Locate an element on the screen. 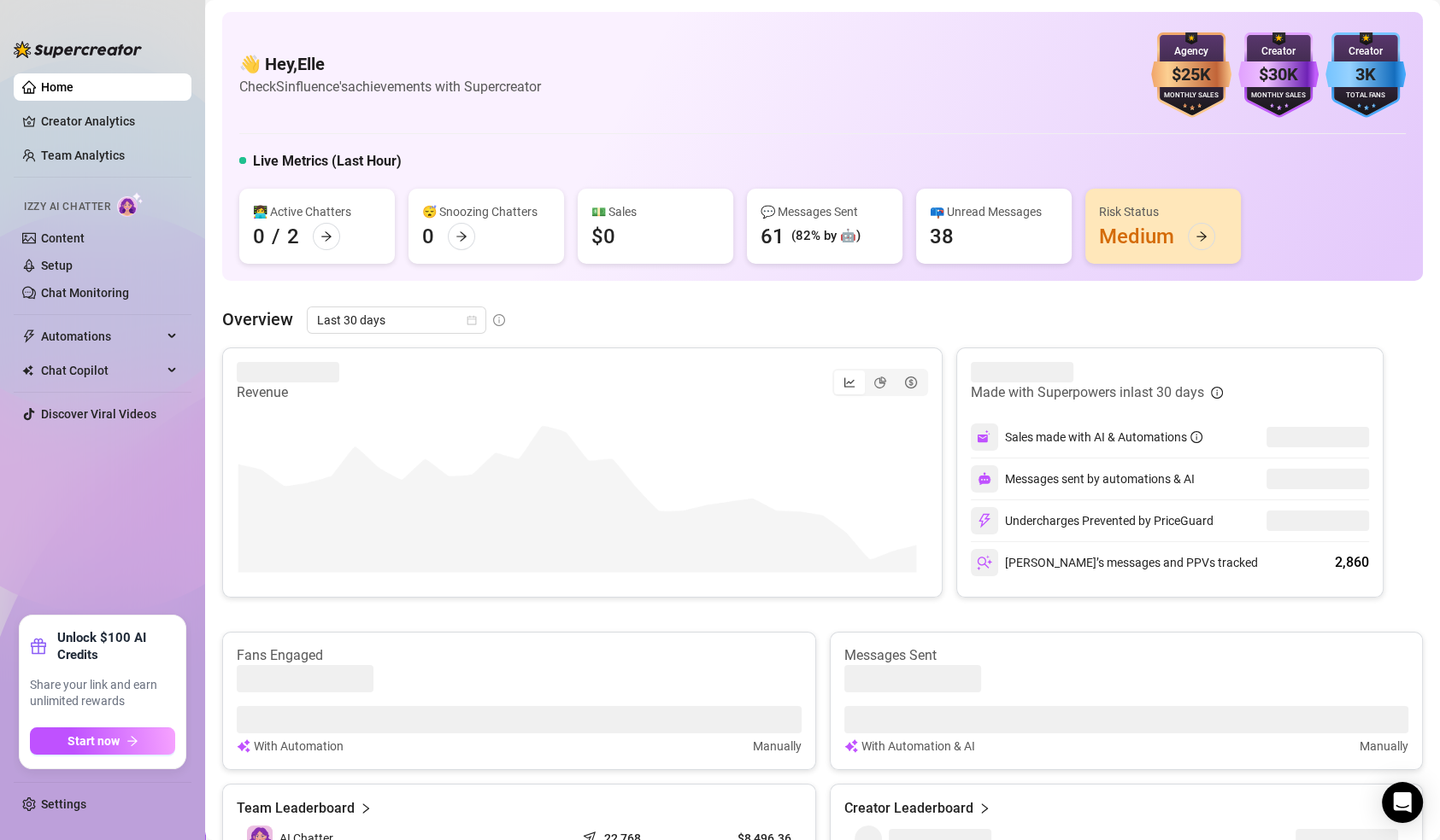 Image resolution: width=1440 pixels, height=840 pixels. article: Overview is located at coordinates (257, 319).